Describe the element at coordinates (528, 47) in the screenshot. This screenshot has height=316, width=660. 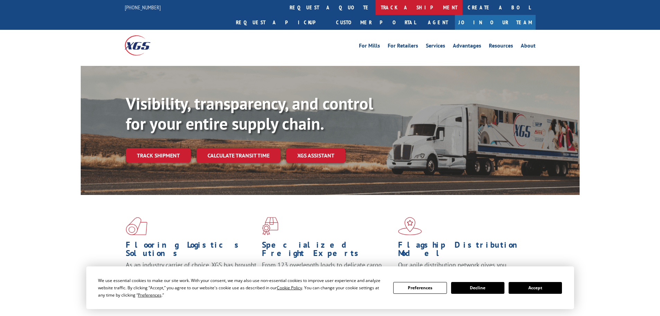
I see `a: About` at that location.